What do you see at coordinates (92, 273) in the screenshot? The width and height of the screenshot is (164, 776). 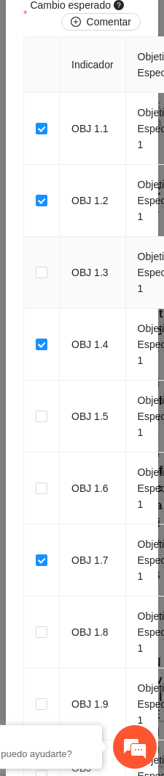 I see `td: OBJ 1.3` at bounding box center [92, 273].